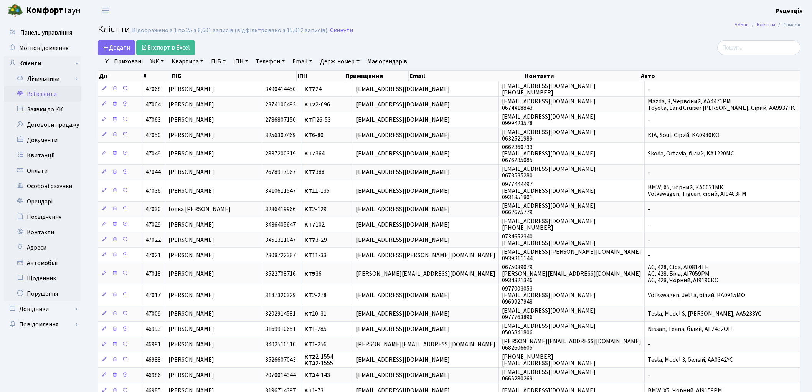 The image size is (812, 392). What do you see at coordinates (116, 48) in the screenshot?
I see `span: Додати` at bounding box center [116, 48].